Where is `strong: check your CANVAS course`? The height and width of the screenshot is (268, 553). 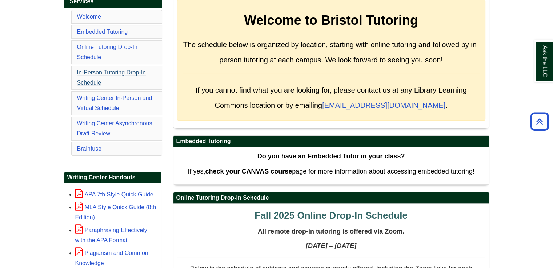 strong: check your CANVAS course is located at coordinates (248, 172).